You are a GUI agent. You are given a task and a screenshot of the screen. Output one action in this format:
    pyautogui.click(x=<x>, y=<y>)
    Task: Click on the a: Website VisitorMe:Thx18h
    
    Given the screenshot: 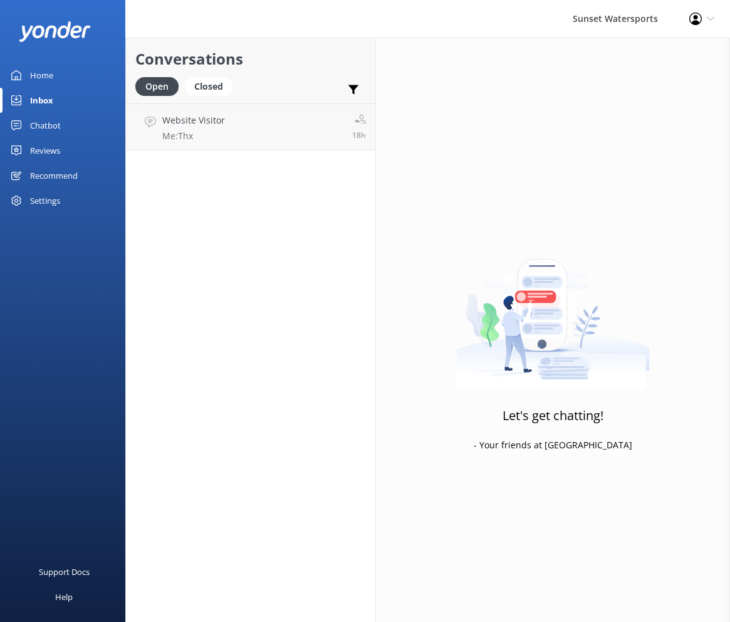 What is the action you would take?
    pyautogui.click(x=251, y=127)
    